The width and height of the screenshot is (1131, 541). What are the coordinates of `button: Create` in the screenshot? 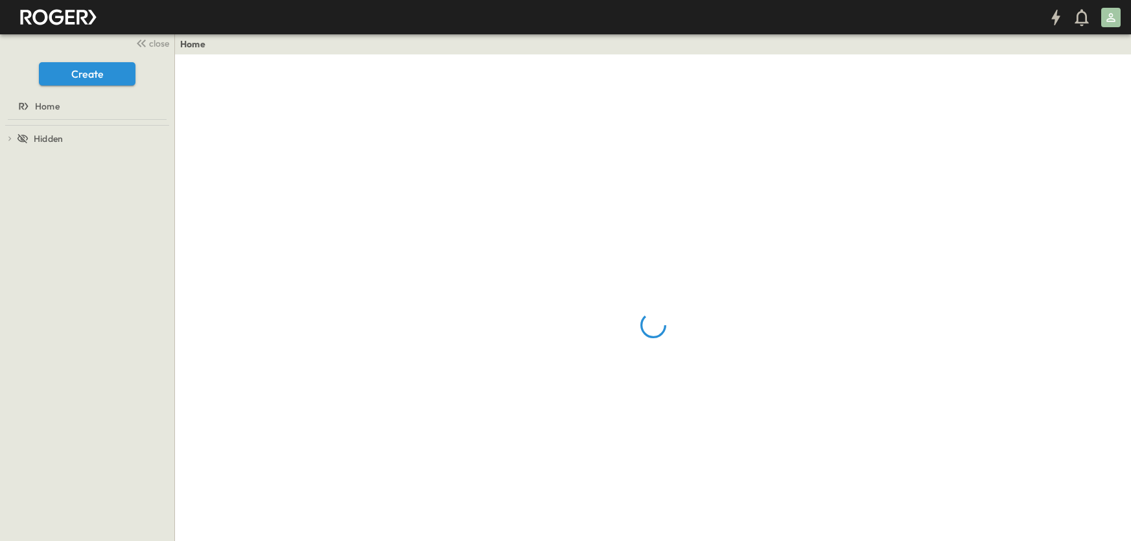 It's located at (87, 74).